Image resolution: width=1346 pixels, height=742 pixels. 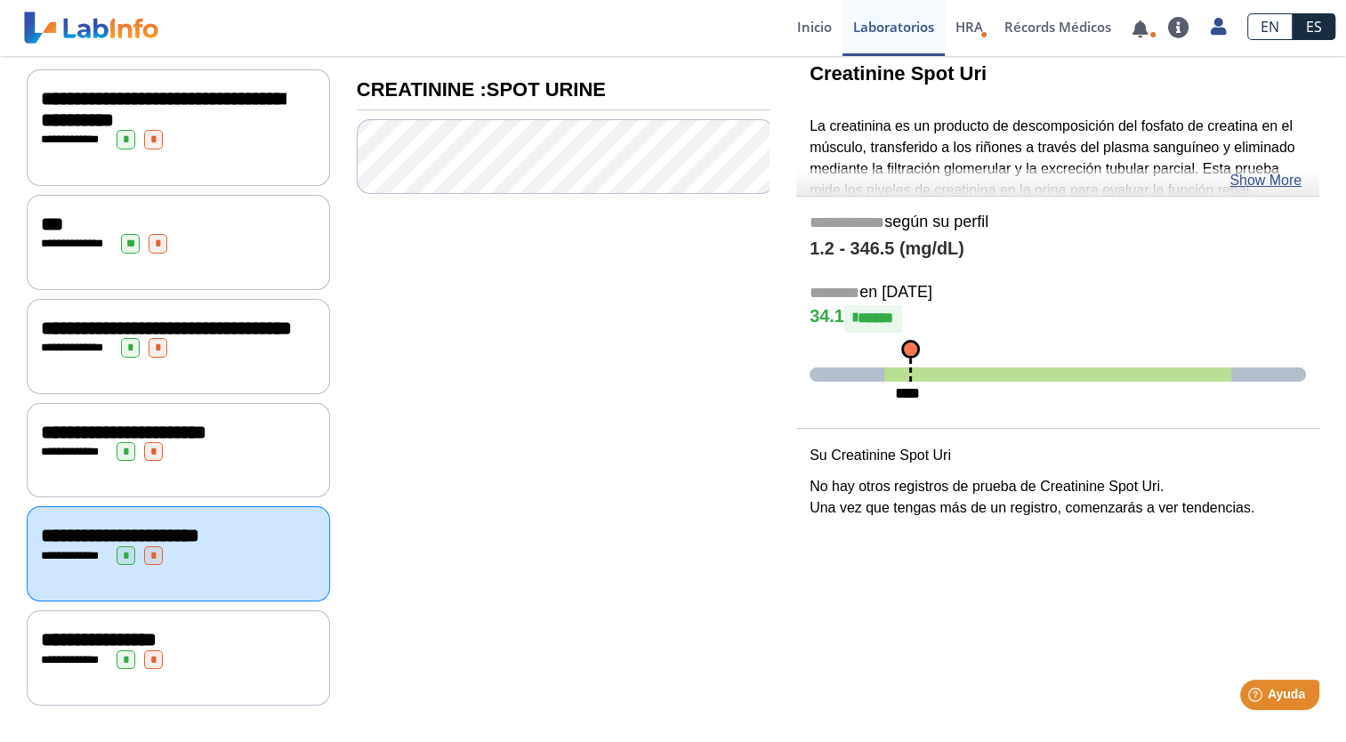 What do you see at coordinates (1058, 158) in the screenshot?
I see `p: La creatinina es un producto de descomposición del fosfato de creatina en el músculo, transferido...` at bounding box center [1058, 158].